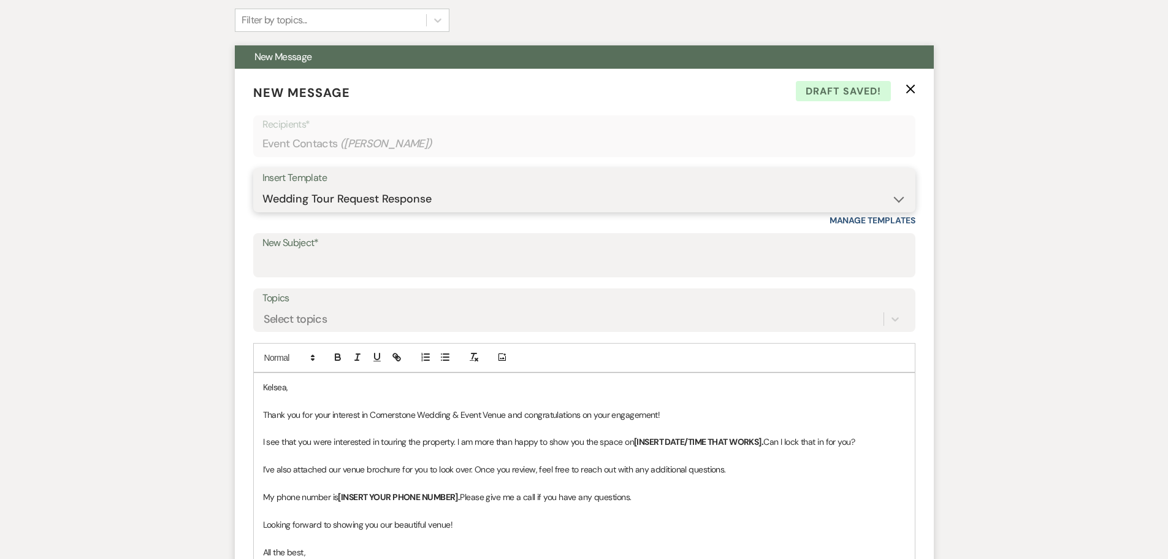  What do you see at coordinates (584, 497) in the screenshot?
I see `p: My phone number is Please give me a call if you have any questions.` at bounding box center [584, 497].